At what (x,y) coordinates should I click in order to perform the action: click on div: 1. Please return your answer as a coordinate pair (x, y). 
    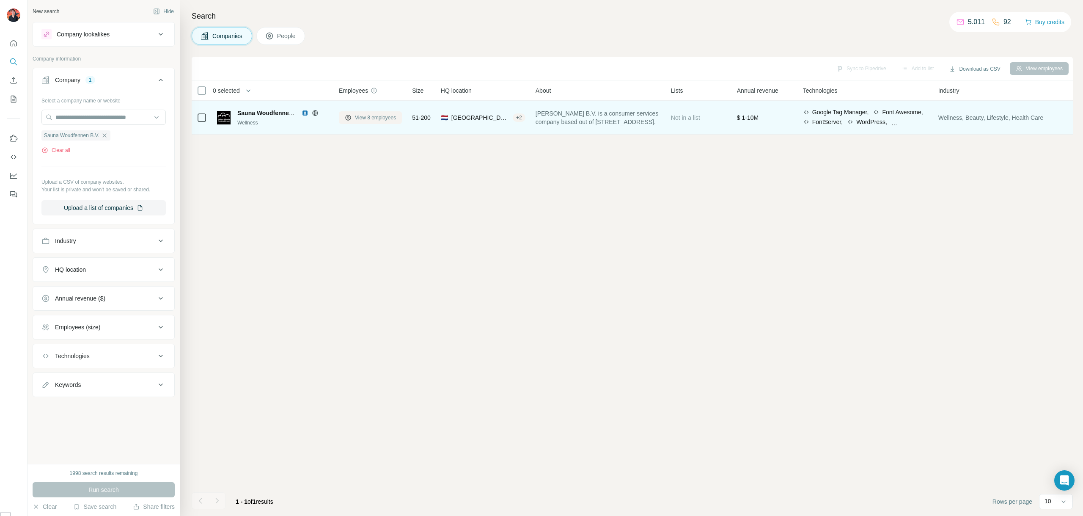
    Looking at the image, I should click on (90, 80).